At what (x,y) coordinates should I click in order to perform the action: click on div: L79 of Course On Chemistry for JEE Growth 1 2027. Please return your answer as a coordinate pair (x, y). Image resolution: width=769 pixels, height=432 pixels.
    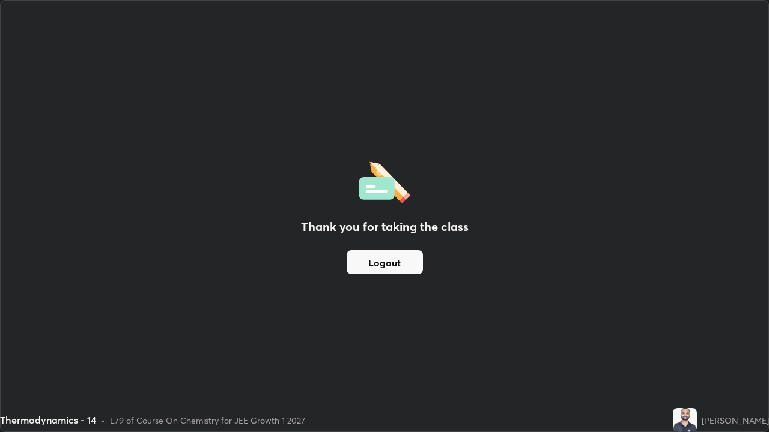
    Looking at the image, I should click on (207, 420).